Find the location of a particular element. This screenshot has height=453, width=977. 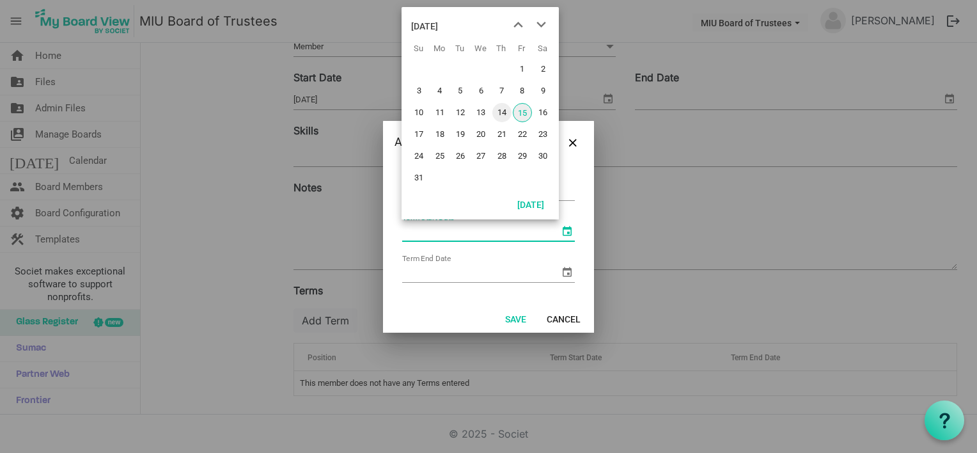

span: Sunday, August 31, 2025 is located at coordinates (419, 178).